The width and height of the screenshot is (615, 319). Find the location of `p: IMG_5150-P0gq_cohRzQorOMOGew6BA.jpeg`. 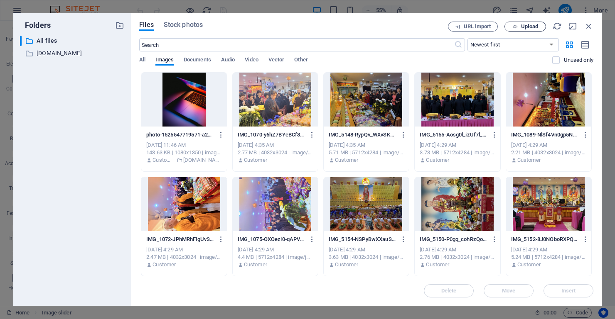

p: IMG_5150-P0gq_cohRzQorOMOGew6BA.jpeg is located at coordinates (453, 240).